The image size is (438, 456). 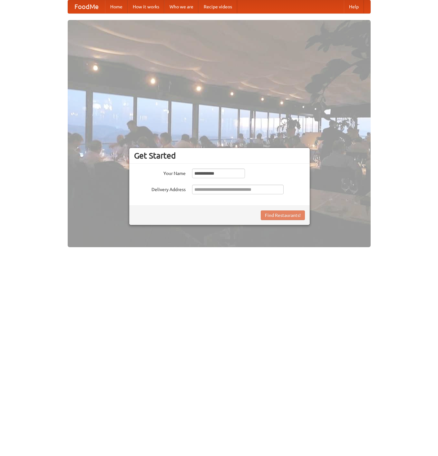 What do you see at coordinates (116, 7) in the screenshot?
I see `a: Home` at bounding box center [116, 7].